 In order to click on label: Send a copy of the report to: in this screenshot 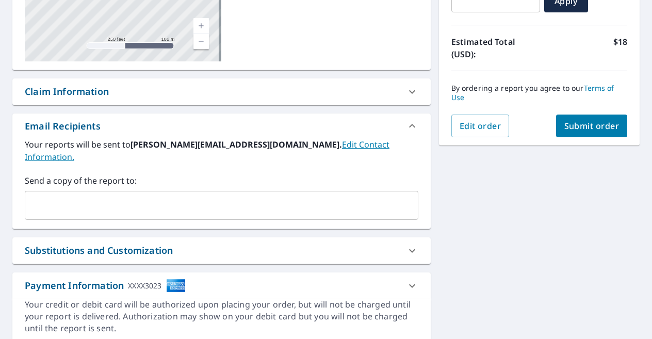, I will do `click(221, 180)`.